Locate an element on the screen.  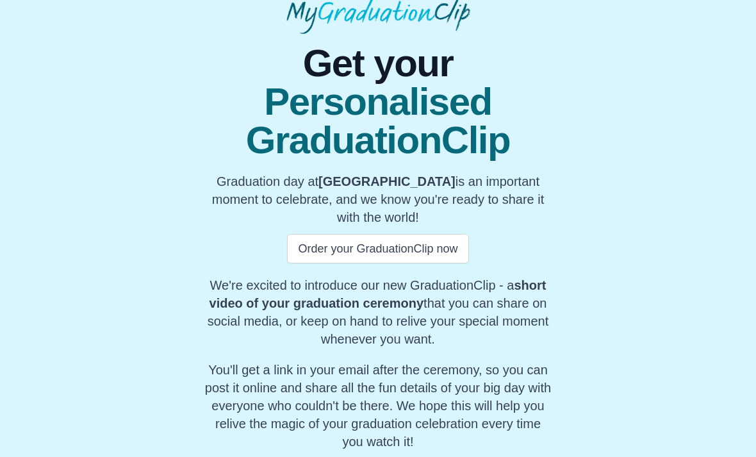
p: Graduation day at is an important moment to celebrate, and we know you're ready to share it with ... is located at coordinates (378, 199).